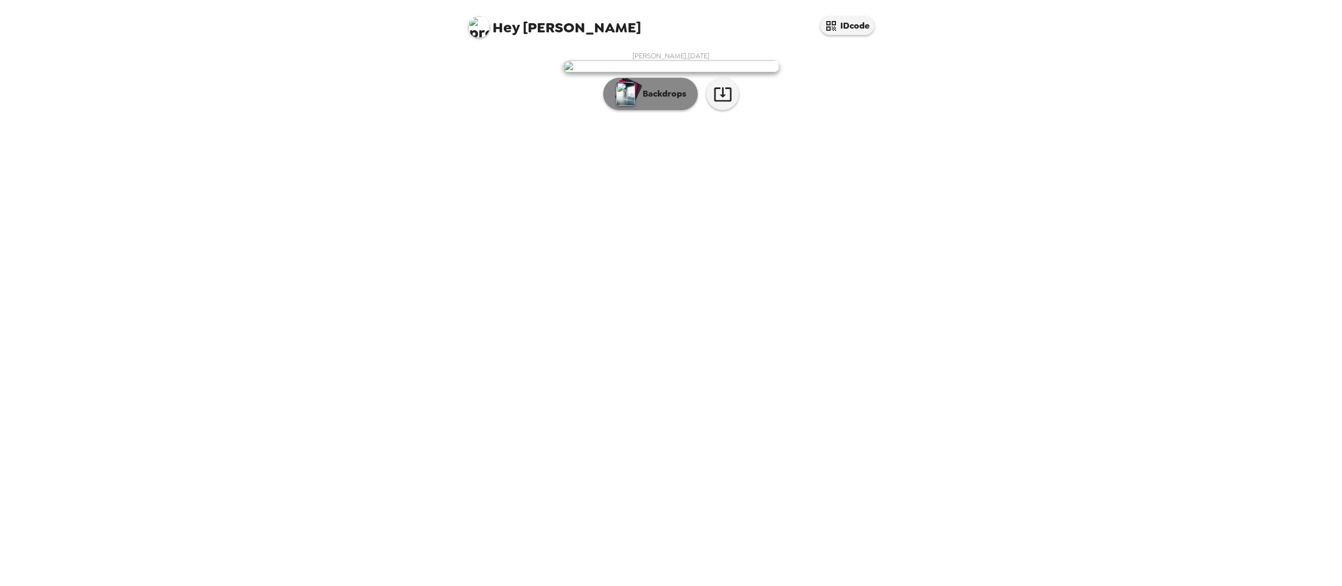 The width and height of the screenshot is (1342, 586). Describe the element at coordinates (671, 66) in the screenshot. I see `img: user` at that location.